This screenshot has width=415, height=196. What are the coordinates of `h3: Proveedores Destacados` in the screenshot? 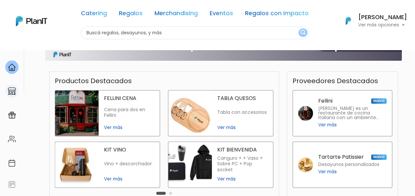 It's located at (335, 81).